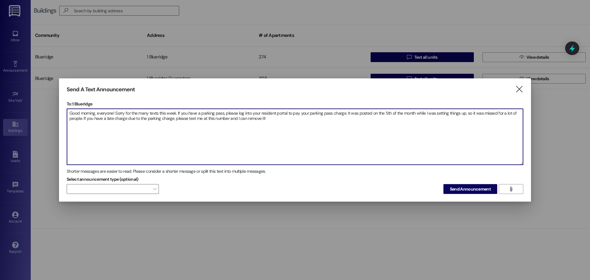 The height and width of the screenshot is (280, 590). I want to click on div: Good morning, everyone! Sorry for the many texts this week. If you have a parking pass, please lo..., so click(295, 137).